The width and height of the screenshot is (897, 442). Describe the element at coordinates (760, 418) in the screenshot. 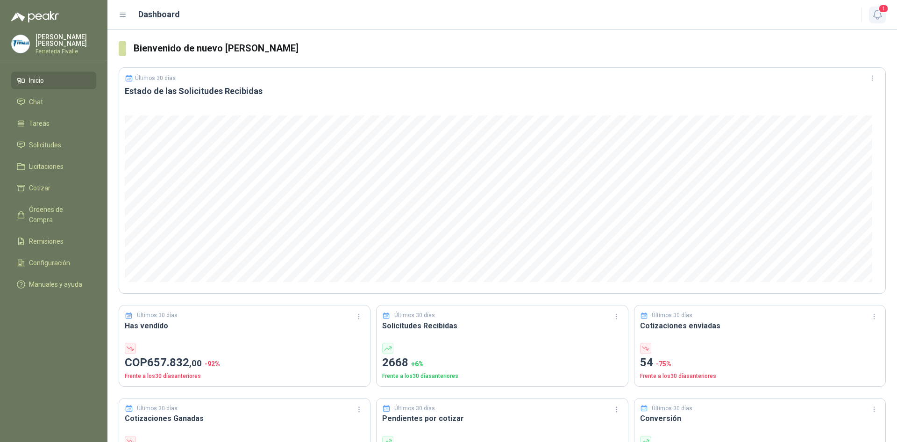

I see `h3: Conversión` at that location.